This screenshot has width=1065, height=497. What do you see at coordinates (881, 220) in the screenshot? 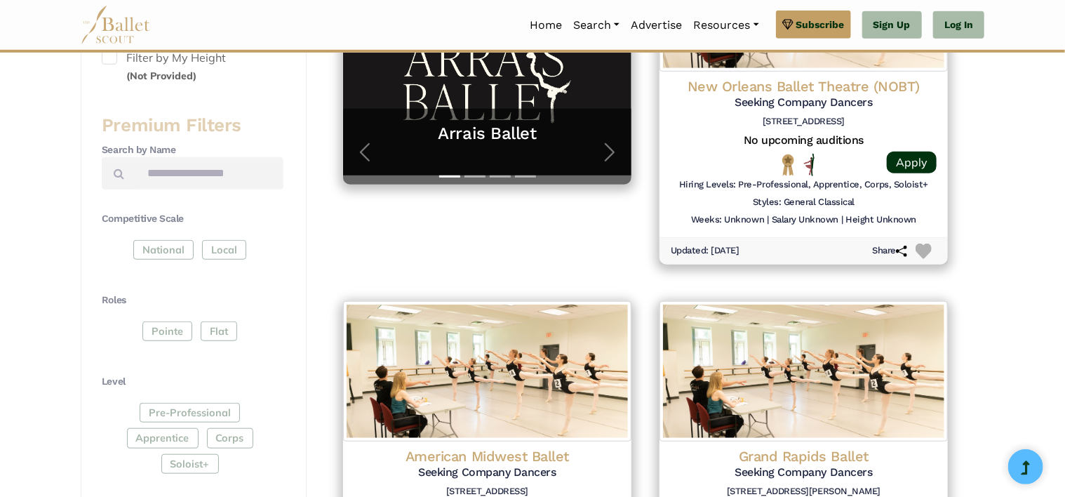
I see `h6: Height Unknown` at bounding box center [881, 220].